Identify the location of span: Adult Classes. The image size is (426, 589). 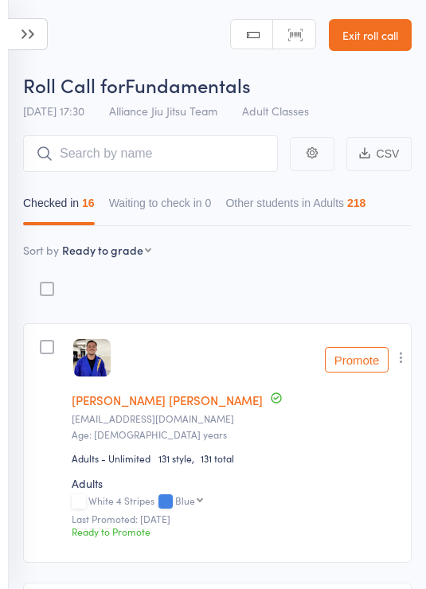
(275, 111).